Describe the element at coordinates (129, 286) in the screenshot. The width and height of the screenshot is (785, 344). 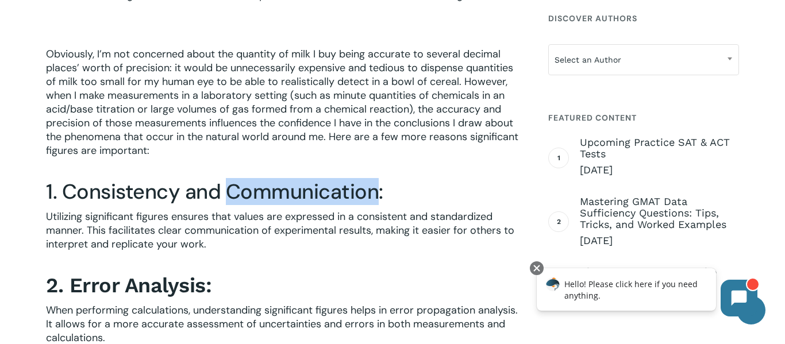
I see `strong: 2. Error Analysis:` at that location.